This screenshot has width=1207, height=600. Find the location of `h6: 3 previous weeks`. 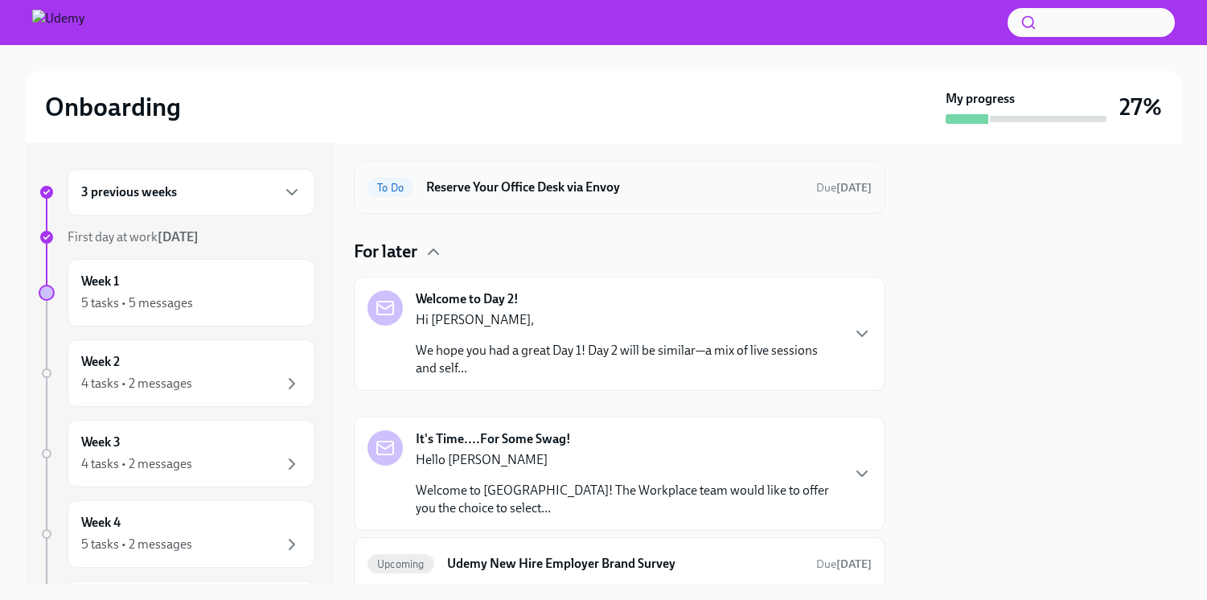

h6: 3 previous weeks is located at coordinates (129, 192).